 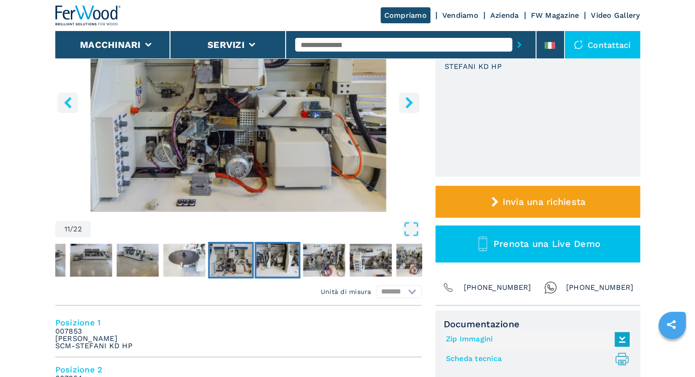 What do you see at coordinates (543, 202) in the screenshot?
I see `span: Invia una richiesta` at bounding box center [543, 202].